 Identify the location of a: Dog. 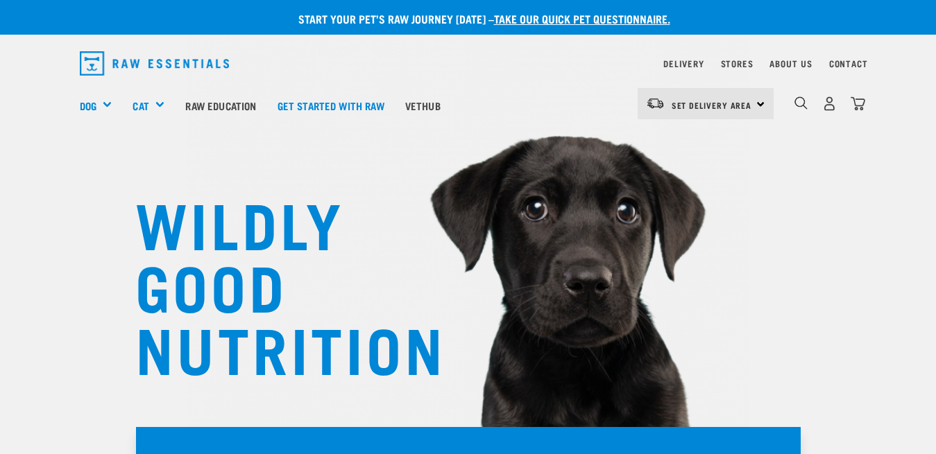
(88, 105).